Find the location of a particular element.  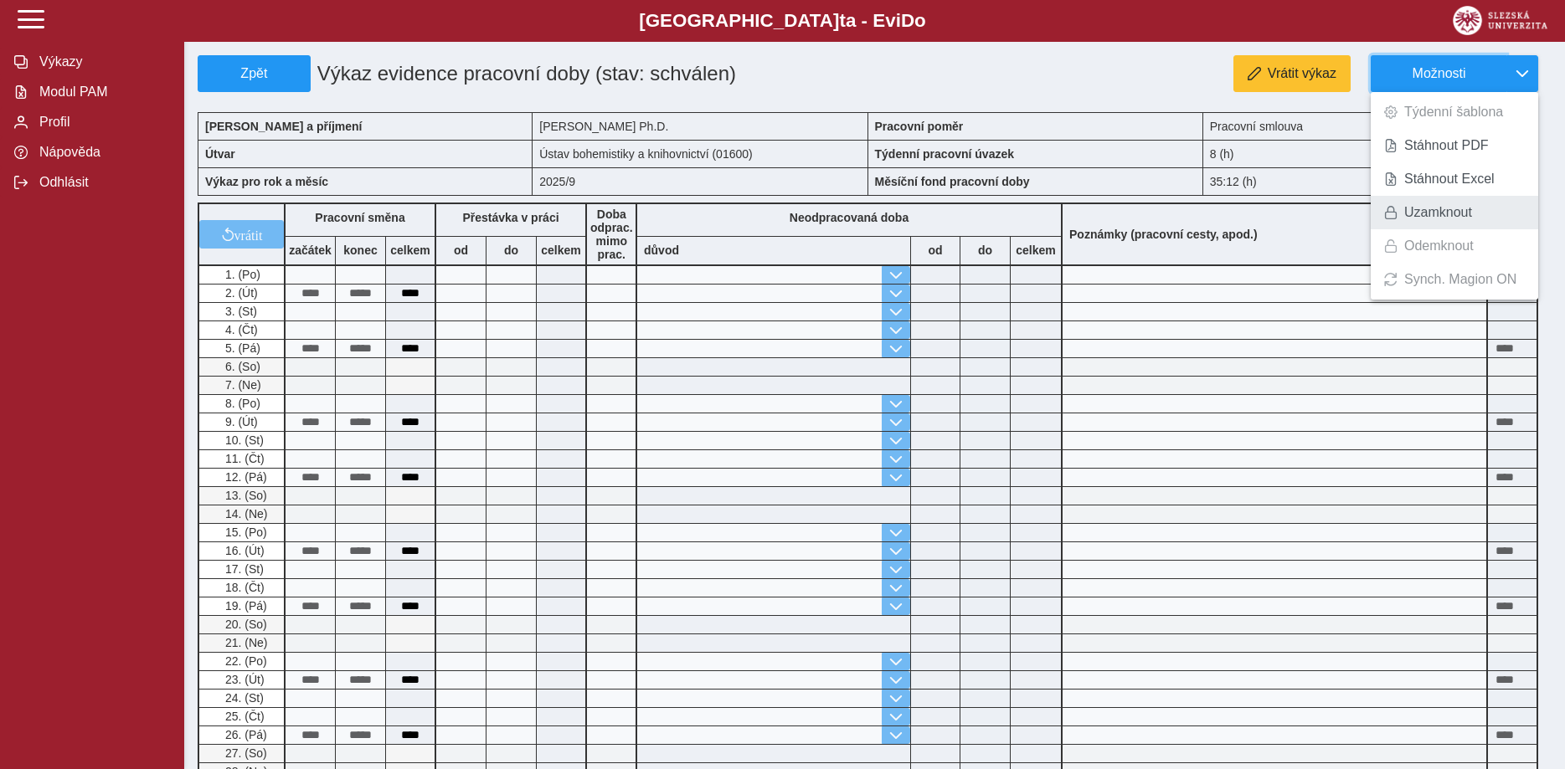

span: 12. (Pá) is located at coordinates (244, 477).